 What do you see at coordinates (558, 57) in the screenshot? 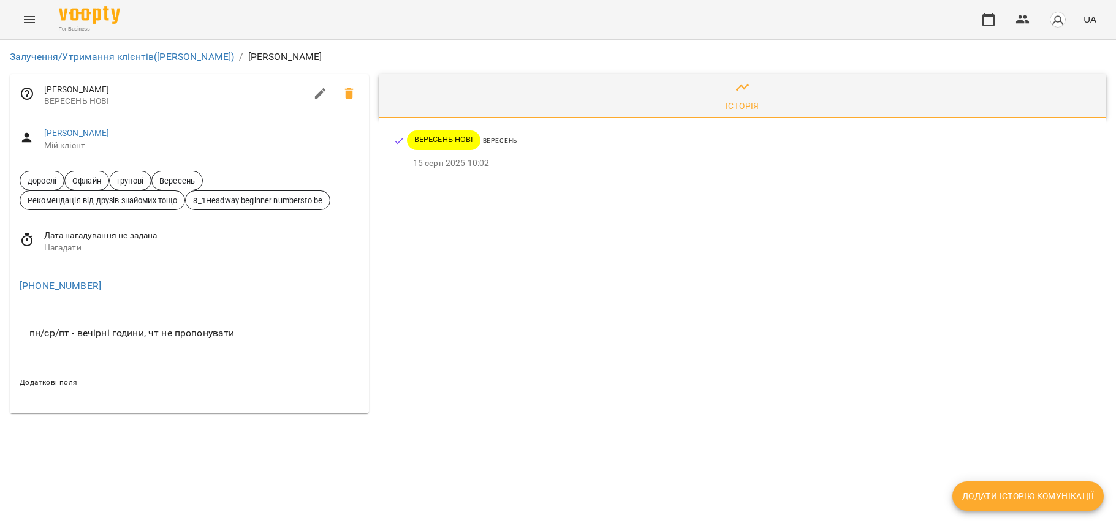
I see `nav: breadcrumb` at bounding box center [558, 57].